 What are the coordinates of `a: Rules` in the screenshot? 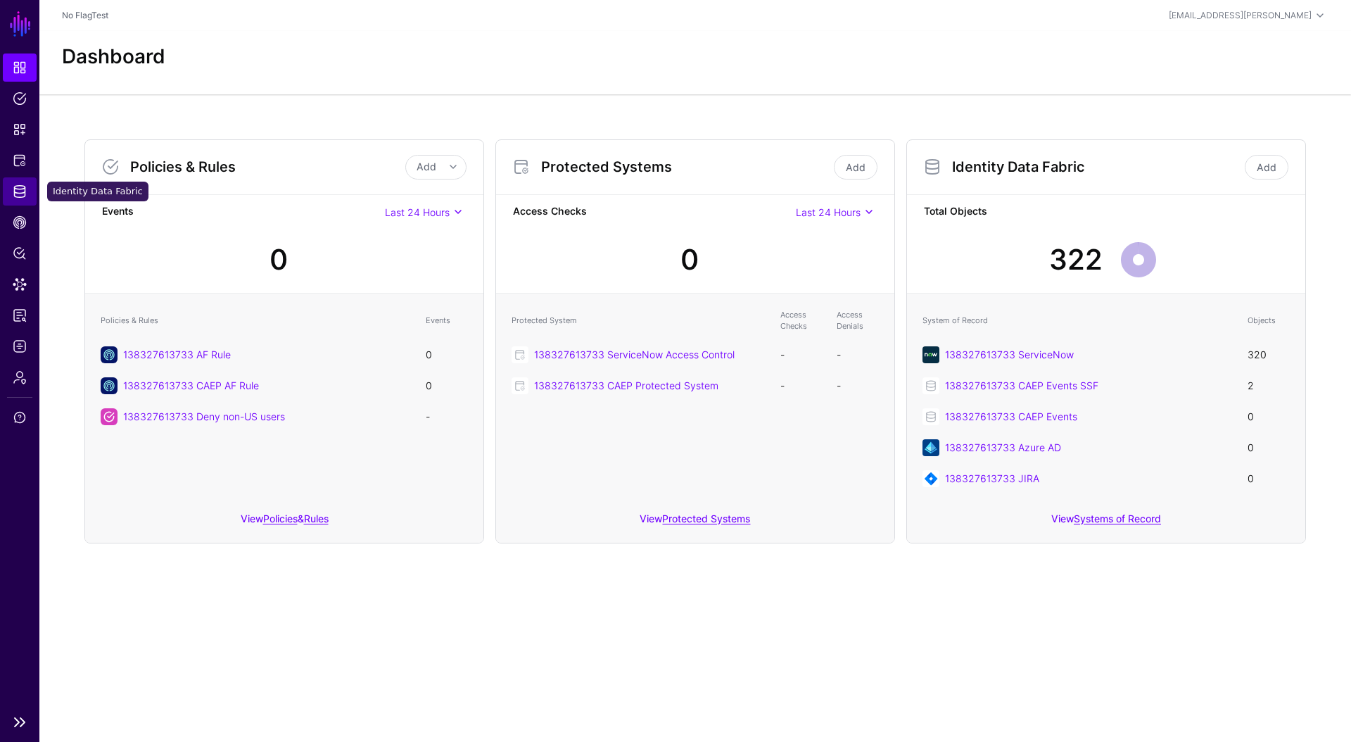 It's located at (316, 518).